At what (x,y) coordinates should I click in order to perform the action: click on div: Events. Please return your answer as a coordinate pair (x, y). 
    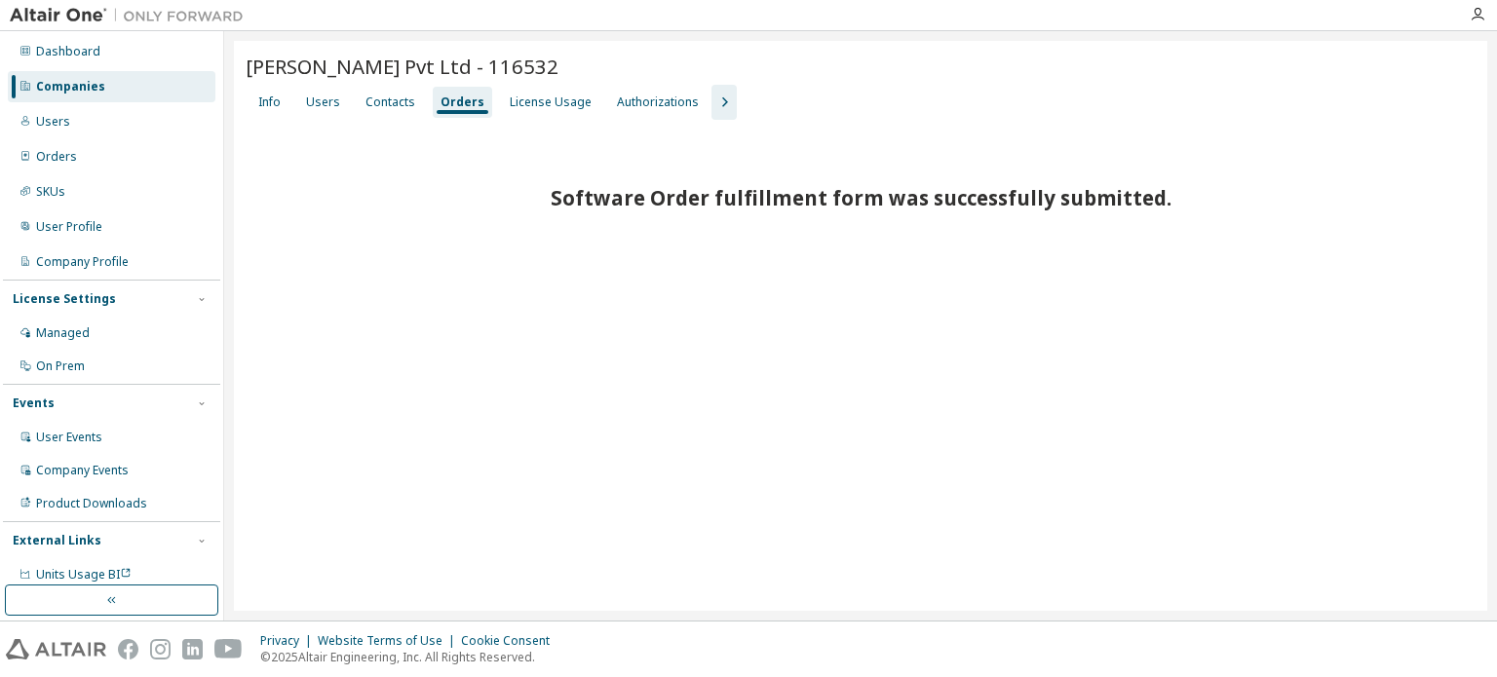
    Looking at the image, I should click on (33, 403).